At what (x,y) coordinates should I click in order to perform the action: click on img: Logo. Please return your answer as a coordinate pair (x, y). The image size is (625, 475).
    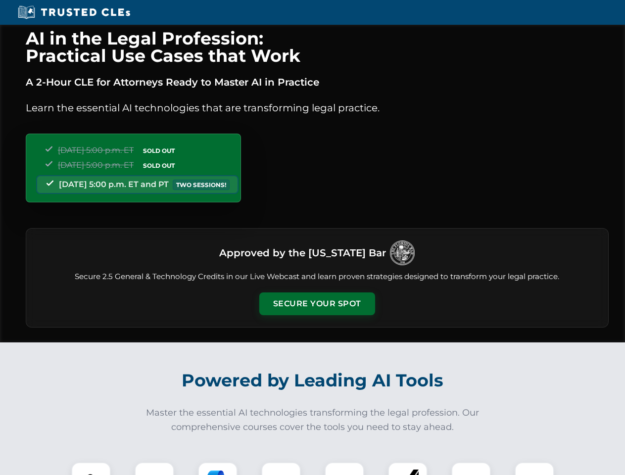
    Looking at the image, I should click on (402, 253).